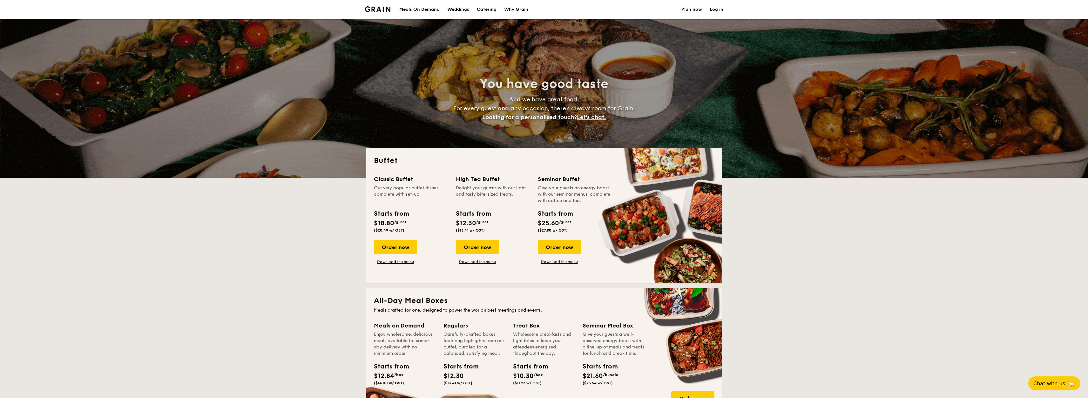  What do you see at coordinates (378, 9) in the screenshot?
I see `a: Logotype` at bounding box center [378, 9].